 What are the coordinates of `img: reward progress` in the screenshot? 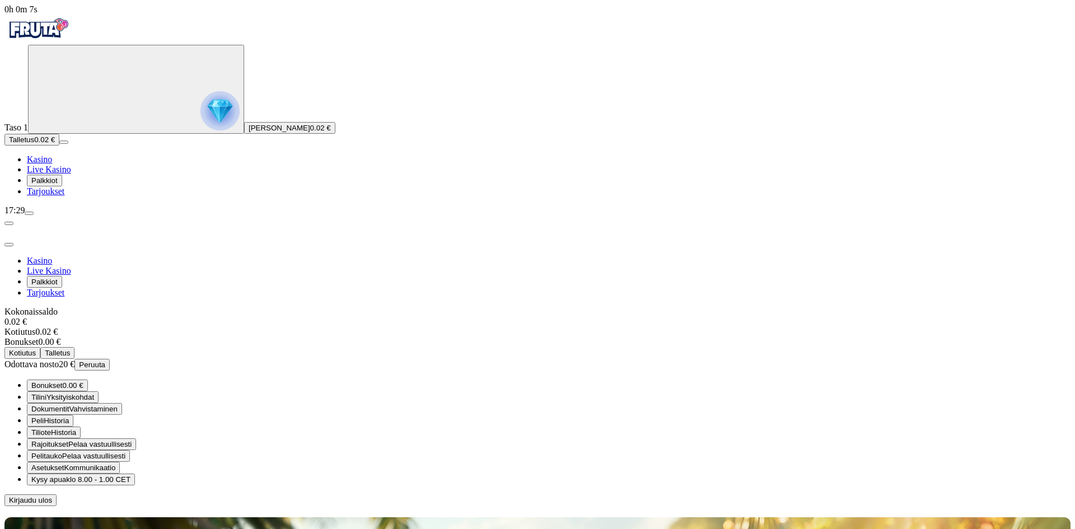 It's located at (220, 111).